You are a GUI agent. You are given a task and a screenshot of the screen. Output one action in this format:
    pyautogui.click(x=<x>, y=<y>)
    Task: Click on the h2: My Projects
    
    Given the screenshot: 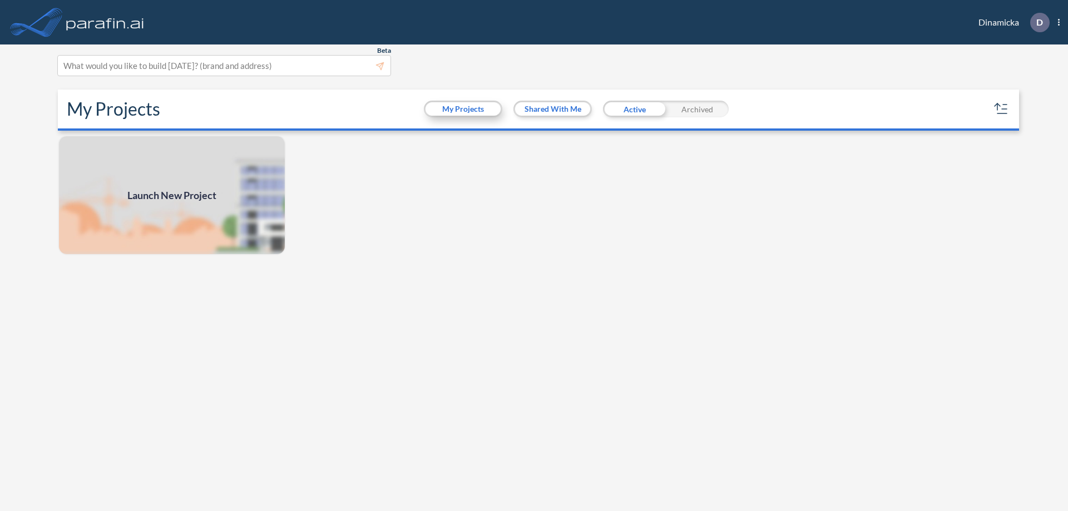 What is the action you would take?
    pyautogui.click(x=113, y=109)
    